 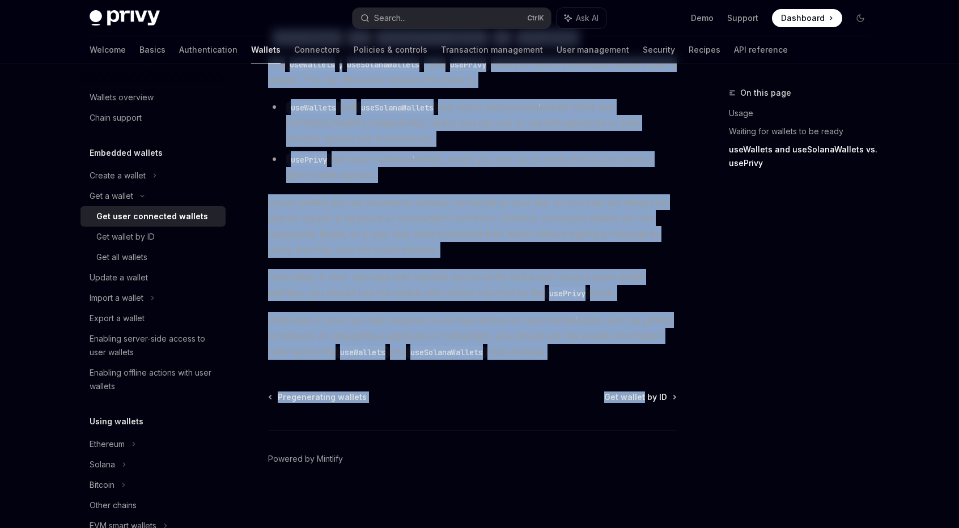 What do you see at coordinates (317, 50) in the screenshot?
I see `a: Connectors` at bounding box center [317, 50].